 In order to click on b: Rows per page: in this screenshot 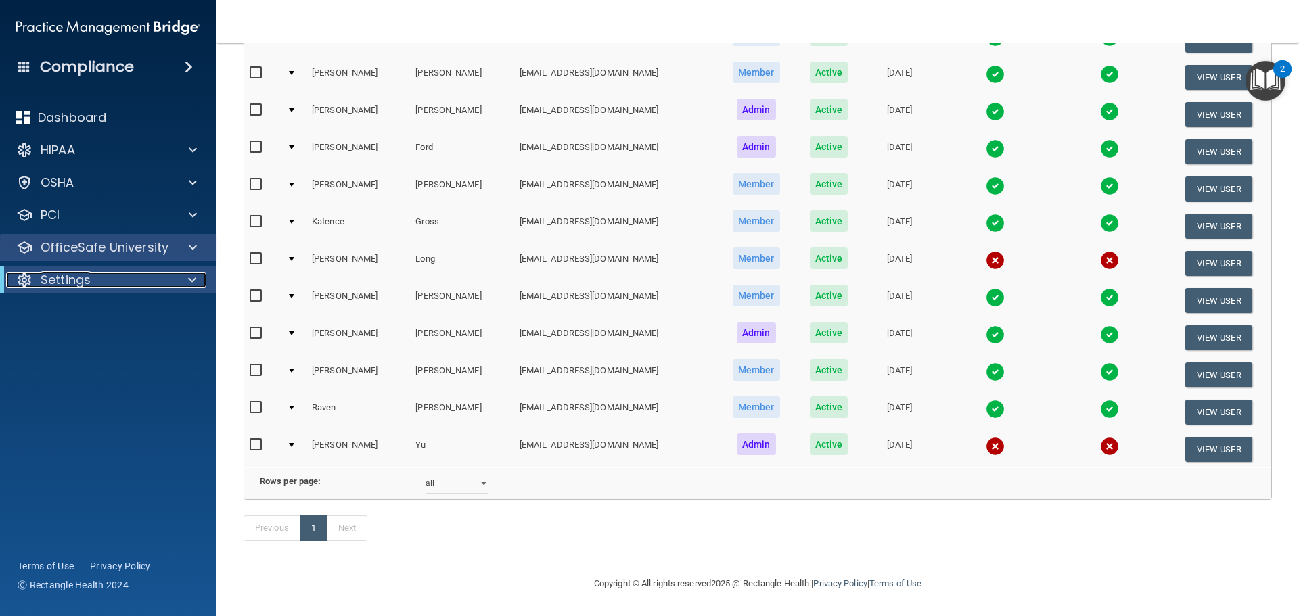, I will do `click(290, 481)`.